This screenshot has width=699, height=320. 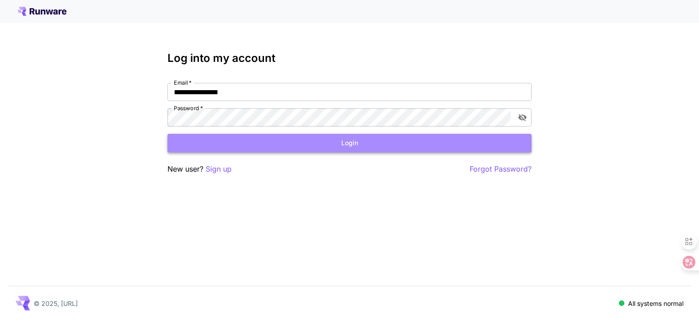 I want to click on label: Password, so click(x=188, y=108).